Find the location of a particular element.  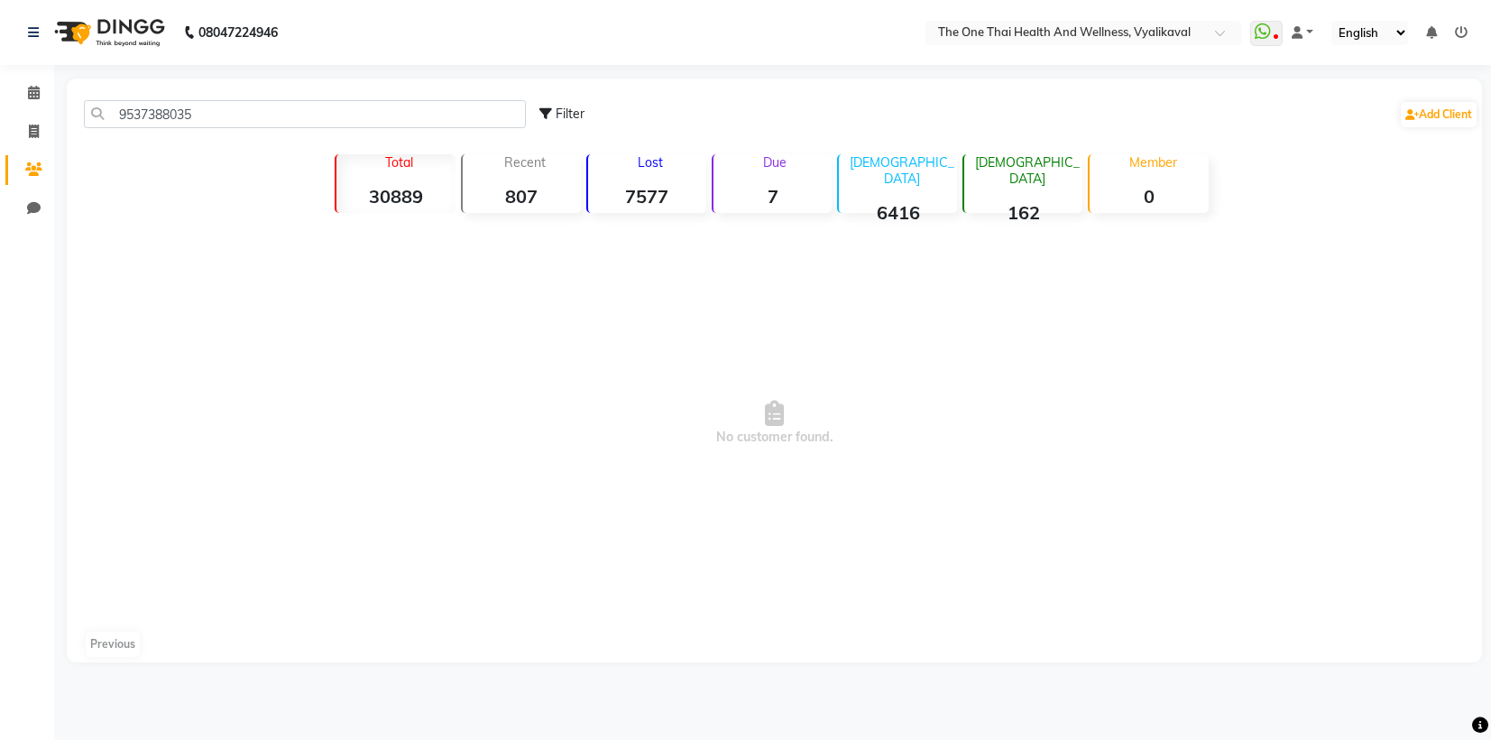

strong: 30889 is located at coordinates (395, 196).